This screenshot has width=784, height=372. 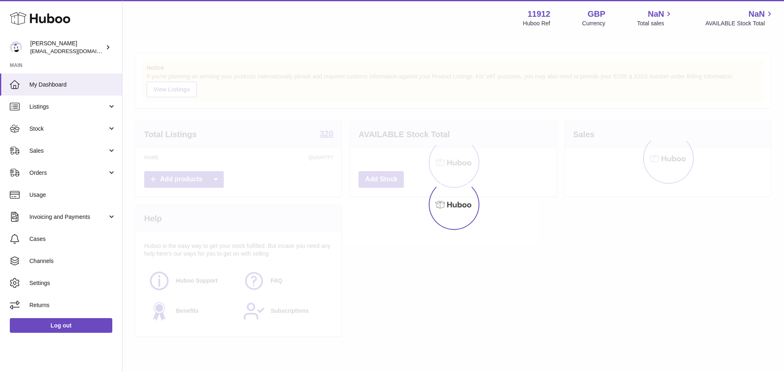 What do you see at coordinates (73, 85) in the screenshot?
I see `span: My Dashboard` at bounding box center [73, 85].